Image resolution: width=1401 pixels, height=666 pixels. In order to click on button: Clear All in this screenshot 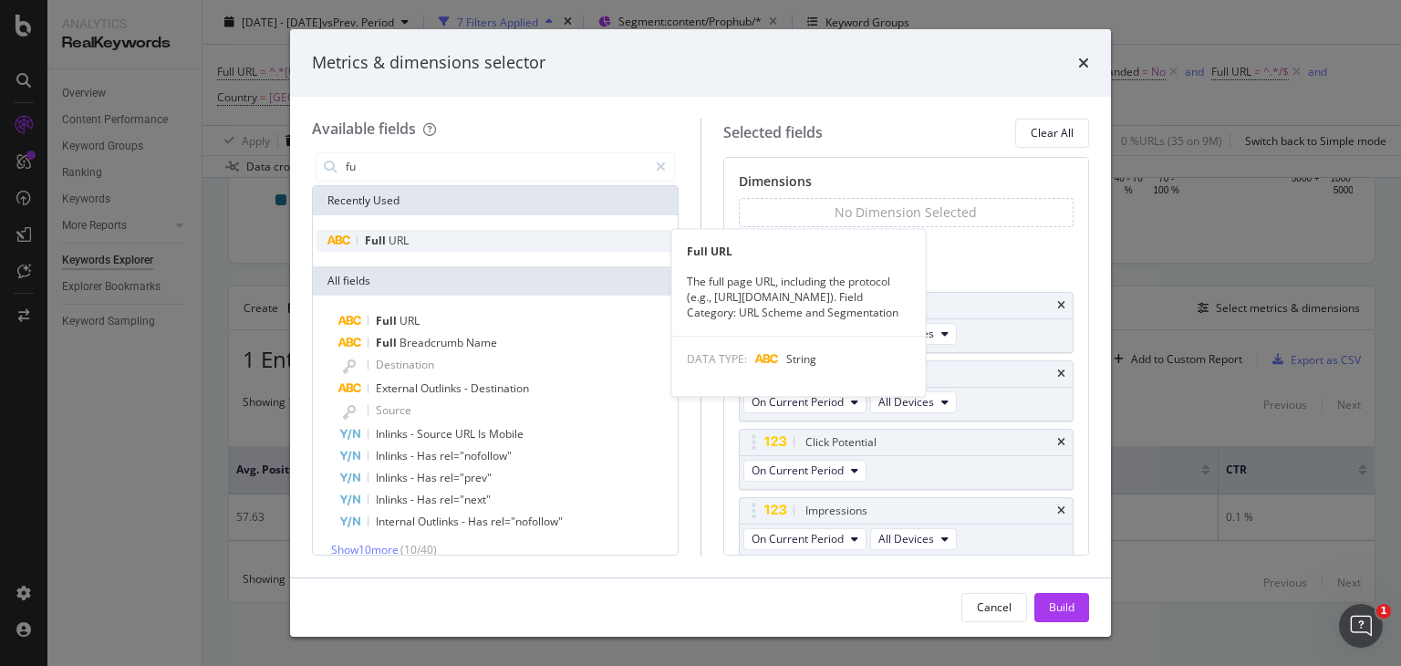, I will do `click(1051, 133)`.